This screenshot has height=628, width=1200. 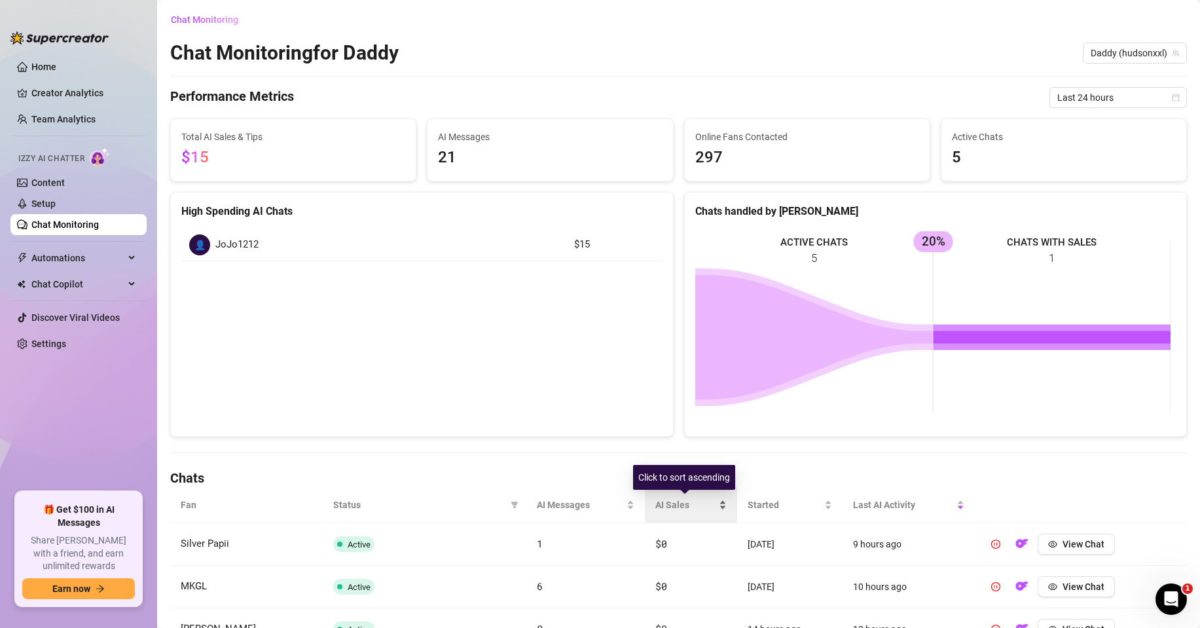 What do you see at coordinates (684, 477) in the screenshot?
I see `div: Click to sort ascending` at bounding box center [684, 477].